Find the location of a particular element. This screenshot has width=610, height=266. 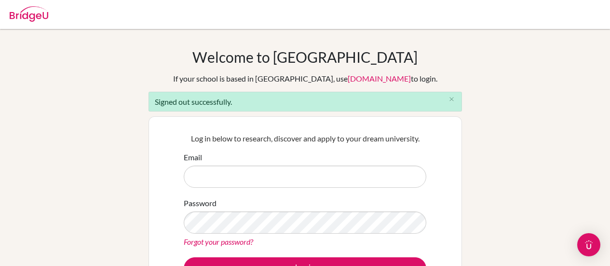

label: Password is located at coordinates (200, 203).